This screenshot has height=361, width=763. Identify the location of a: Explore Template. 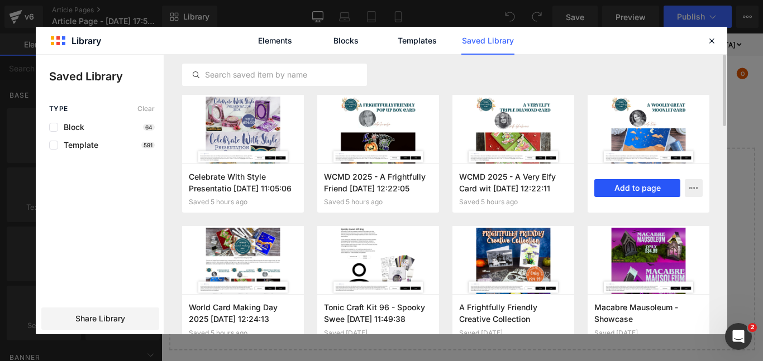
(338, 302).